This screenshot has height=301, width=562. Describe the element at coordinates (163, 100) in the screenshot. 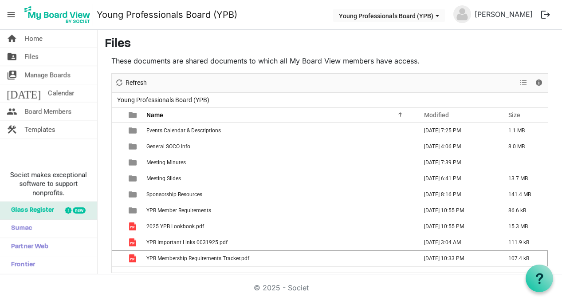

I see `span: Young Professionals Board (YPB)` at that location.